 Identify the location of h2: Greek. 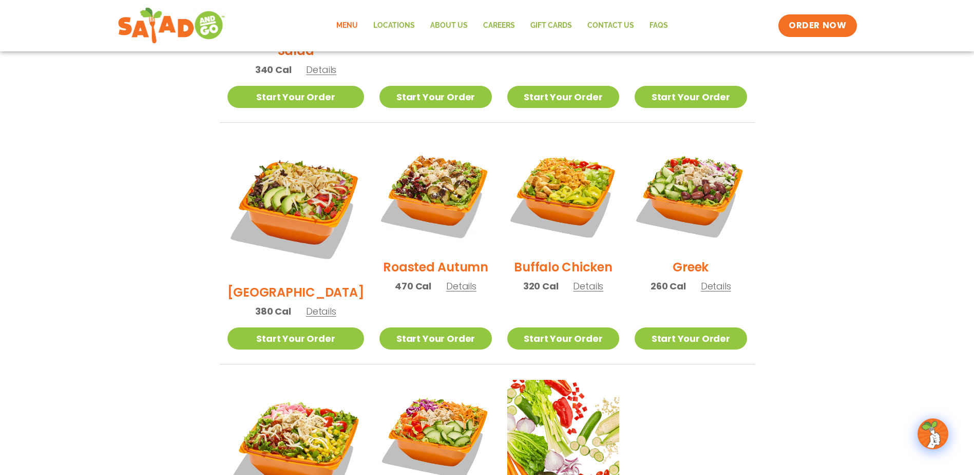
(691, 267).